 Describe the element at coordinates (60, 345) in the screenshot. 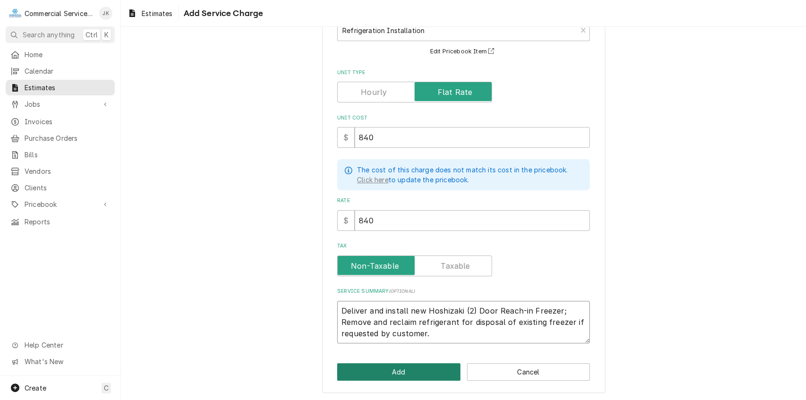

I see `a: Go to Help Center` at that location.